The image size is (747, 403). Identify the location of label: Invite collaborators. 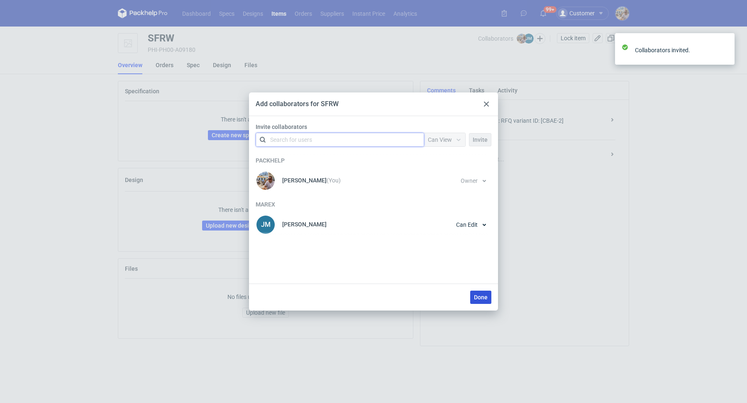
(375, 127).